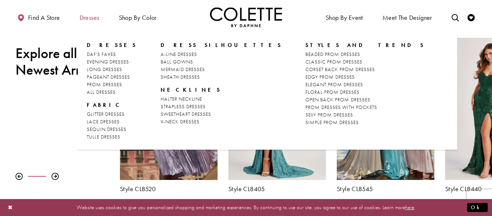 The height and width of the screenshot is (216, 492). Describe the element at coordinates (385, 189) in the screenshot. I see `a: Style CL8545` at that location.